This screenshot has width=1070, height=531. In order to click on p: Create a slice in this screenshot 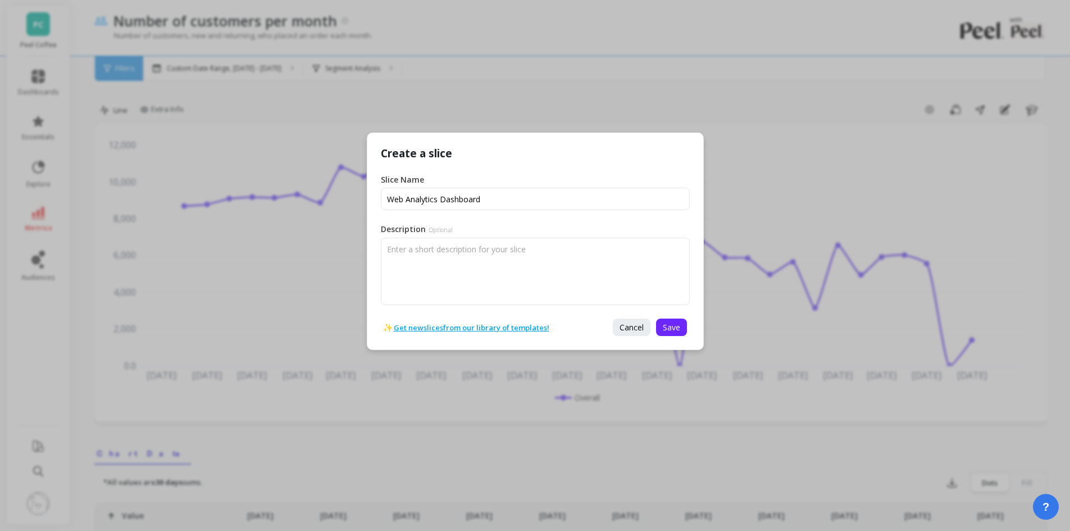, I will do `click(416, 153)`.